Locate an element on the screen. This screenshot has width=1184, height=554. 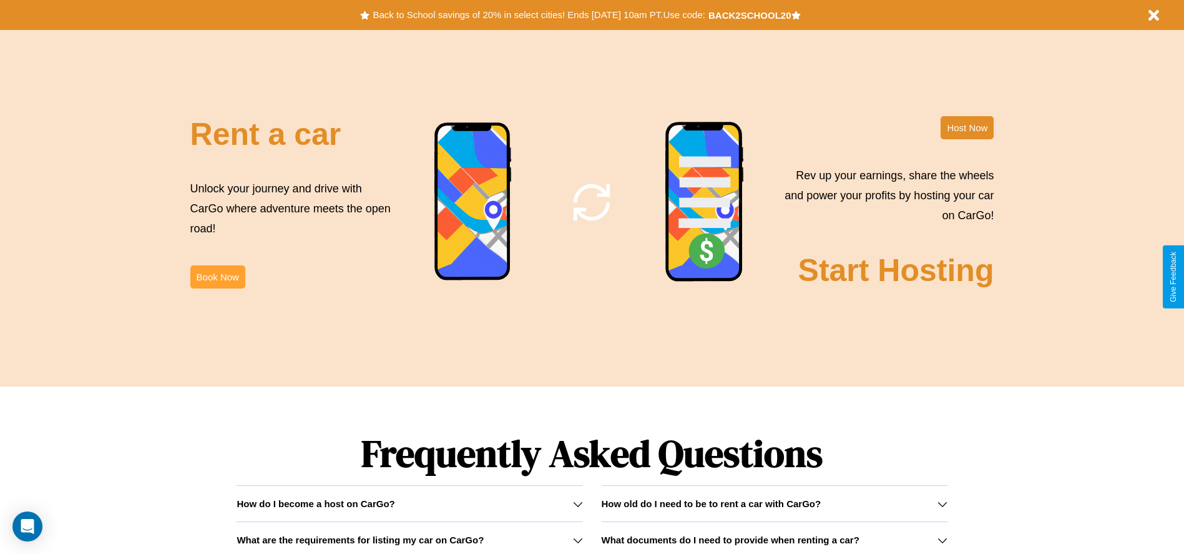
p: Unlock your journey and drive with CarGo where adventure meets the open road! is located at coordinates (293, 208).